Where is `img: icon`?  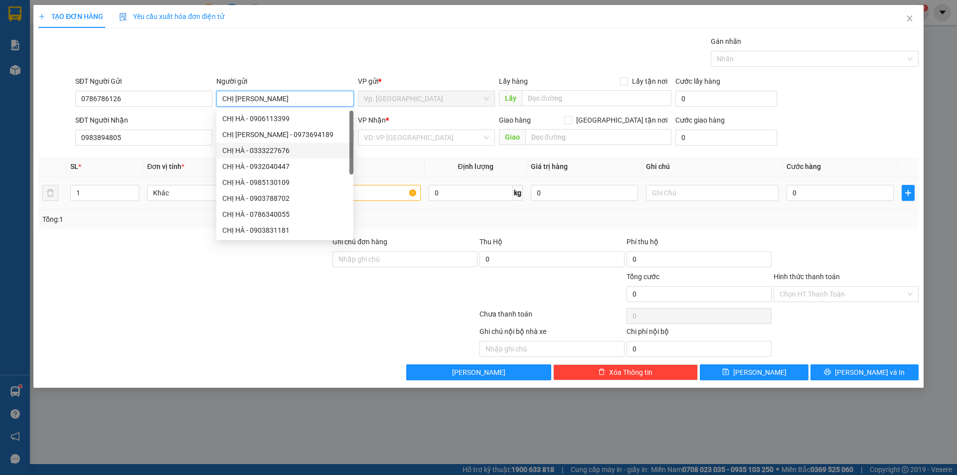 img: icon is located at coordinates (123, 17).